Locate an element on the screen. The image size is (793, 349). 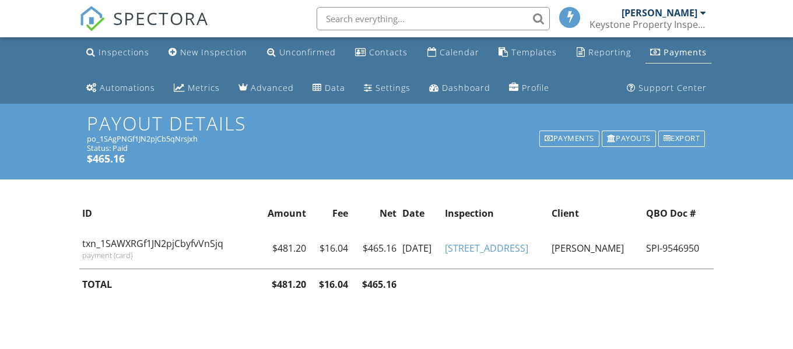
h5: $465.16 is located at coordinates (396, 159).